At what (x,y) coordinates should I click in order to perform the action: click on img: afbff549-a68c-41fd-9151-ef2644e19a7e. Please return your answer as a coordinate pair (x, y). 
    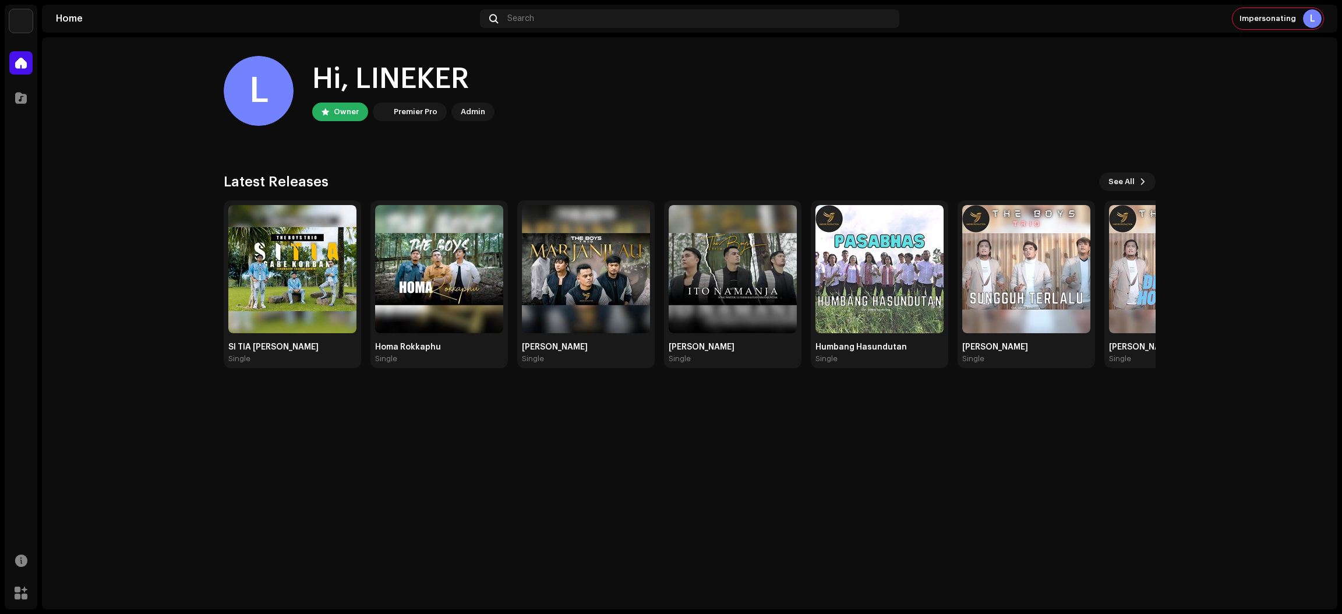
    Looking at the image, I should click on (879, 269).